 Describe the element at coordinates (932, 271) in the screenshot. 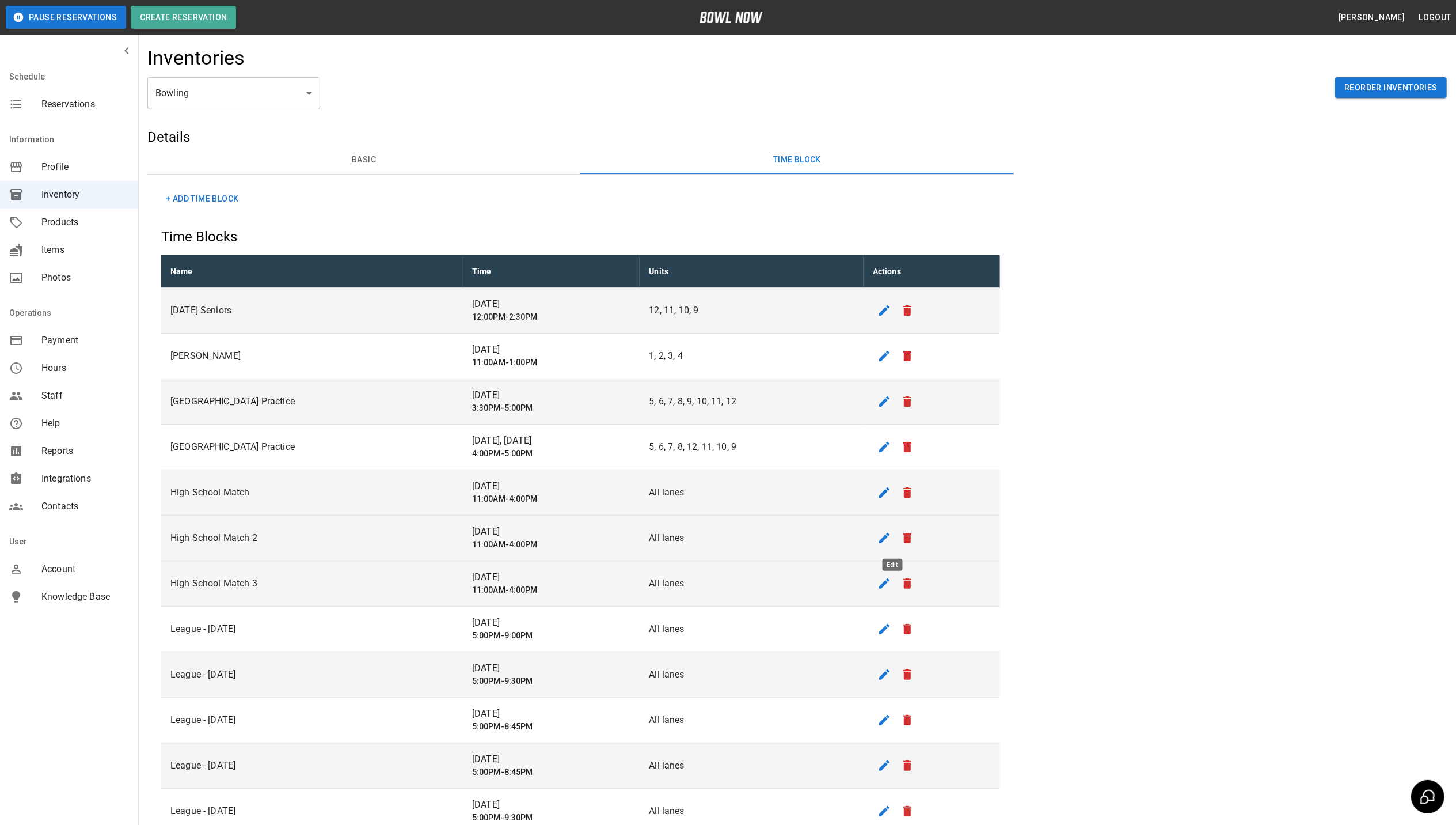

I see `th: Actions` at that location.